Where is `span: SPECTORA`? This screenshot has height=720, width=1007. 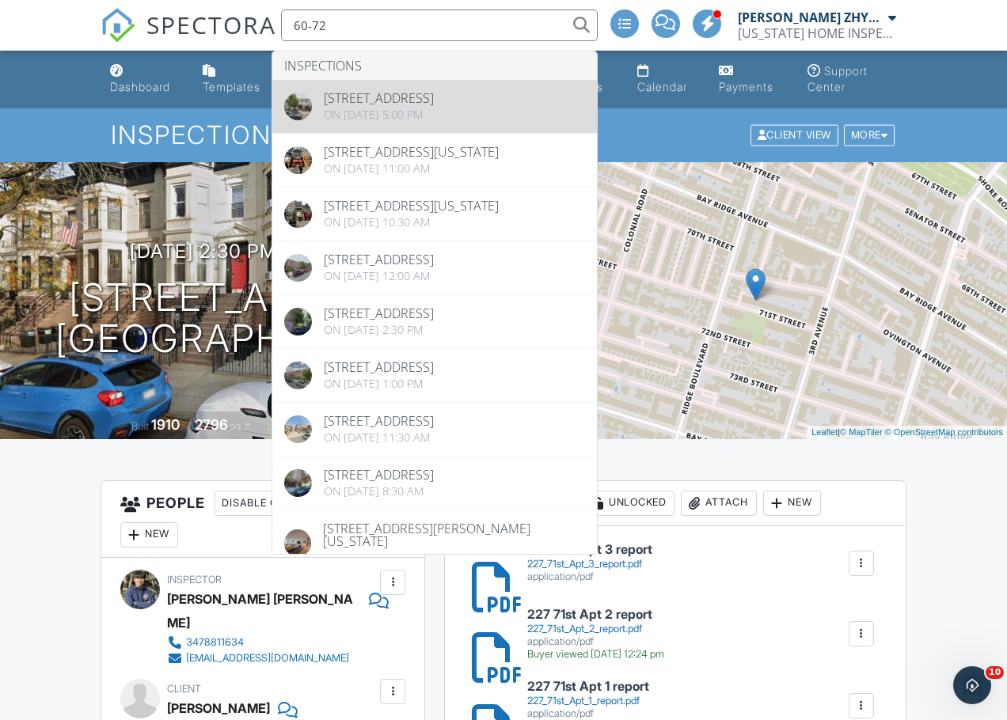
span: SPECTORA is located at coordinates (211, 25).